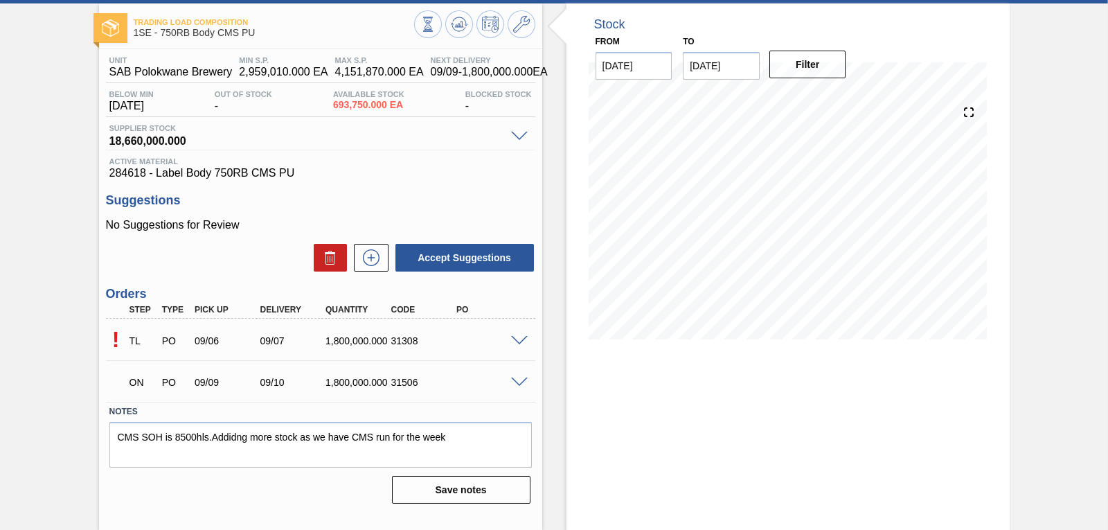 The image size is (1108, 530). I want to click on span: Blocked Stock, so click(498, 94).